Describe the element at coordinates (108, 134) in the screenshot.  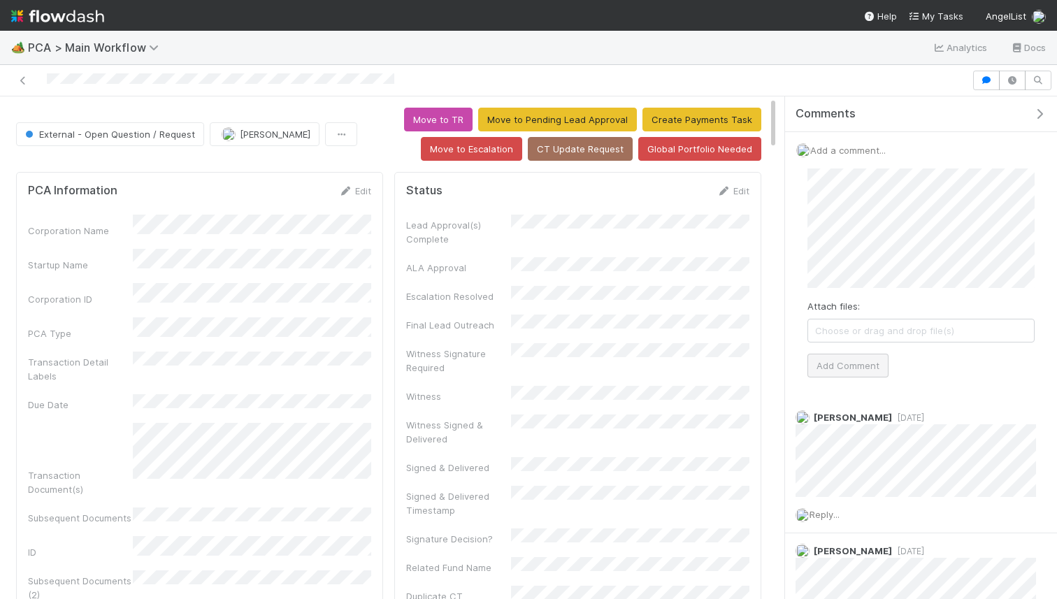
I see `span: External - Open Question / Request` at that location.